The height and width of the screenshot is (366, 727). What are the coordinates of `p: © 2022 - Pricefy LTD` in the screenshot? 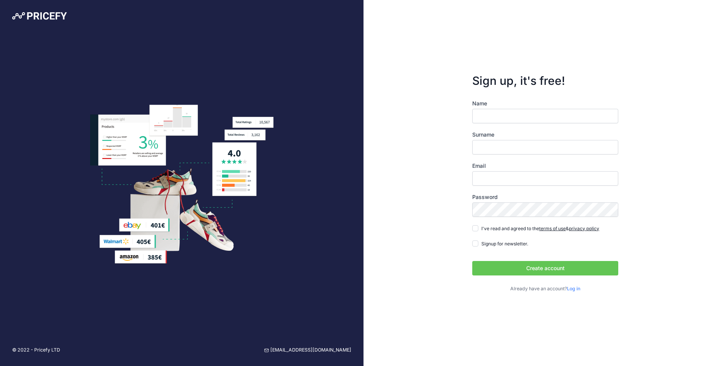 It's located at (36, 350).